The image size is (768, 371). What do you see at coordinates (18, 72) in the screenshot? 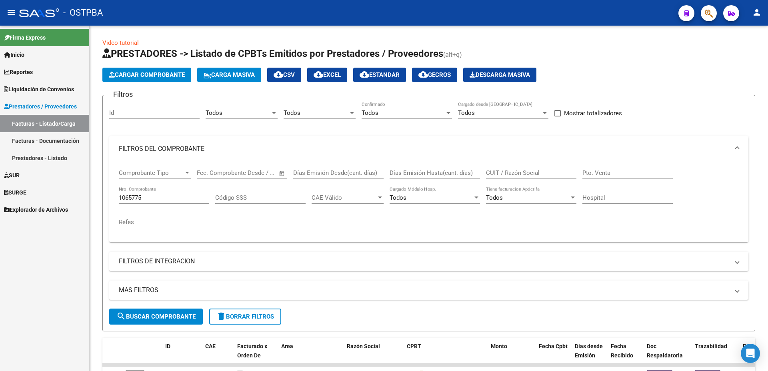
I see `span: Reportes` at bounding box center [18, 72].